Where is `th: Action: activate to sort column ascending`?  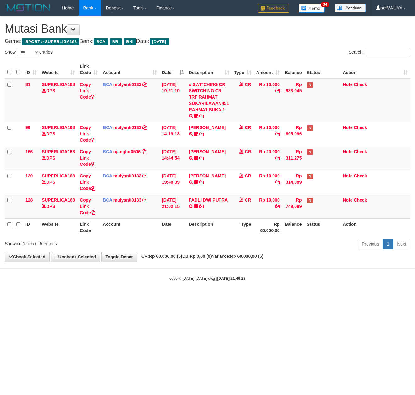
th: Action: activate to sort column ascending is located at coordinates (375, 69).